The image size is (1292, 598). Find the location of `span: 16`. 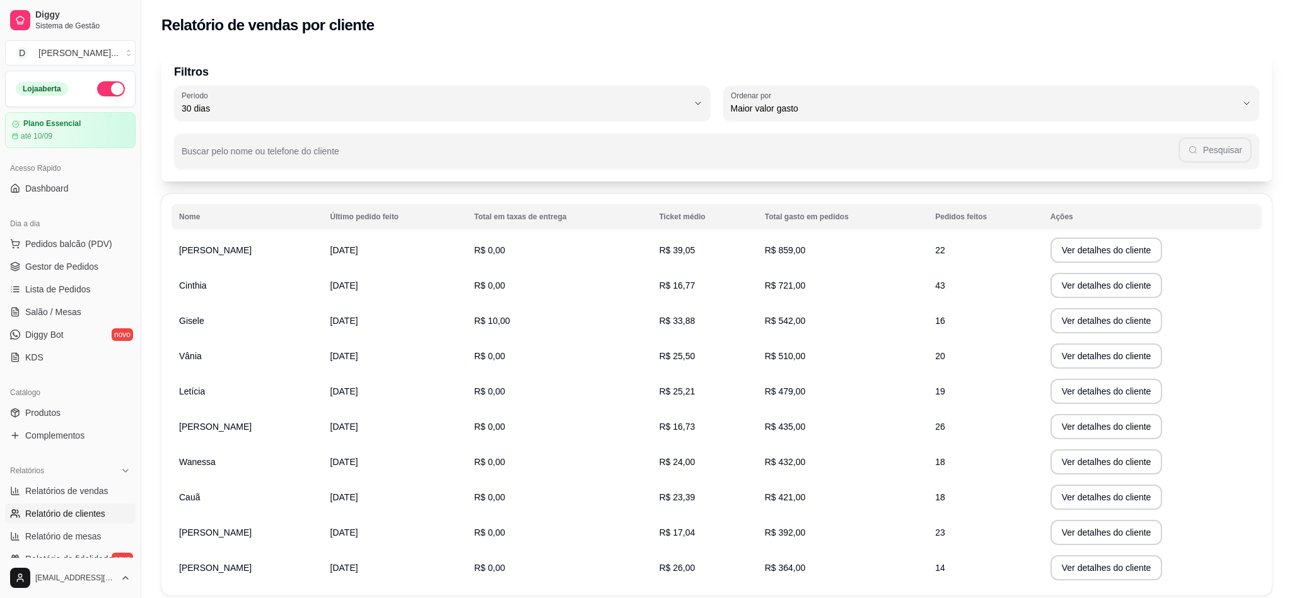

span: 16 is located at coordinates (940, 321).